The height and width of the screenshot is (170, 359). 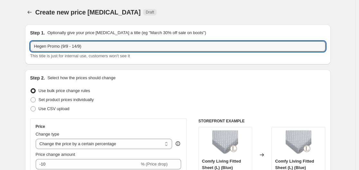 What do you see at coordinates (262, 121) in the screenshot?
I see `h6: STOREFRONT EXAMPLE` at bounding box center [262, 121].